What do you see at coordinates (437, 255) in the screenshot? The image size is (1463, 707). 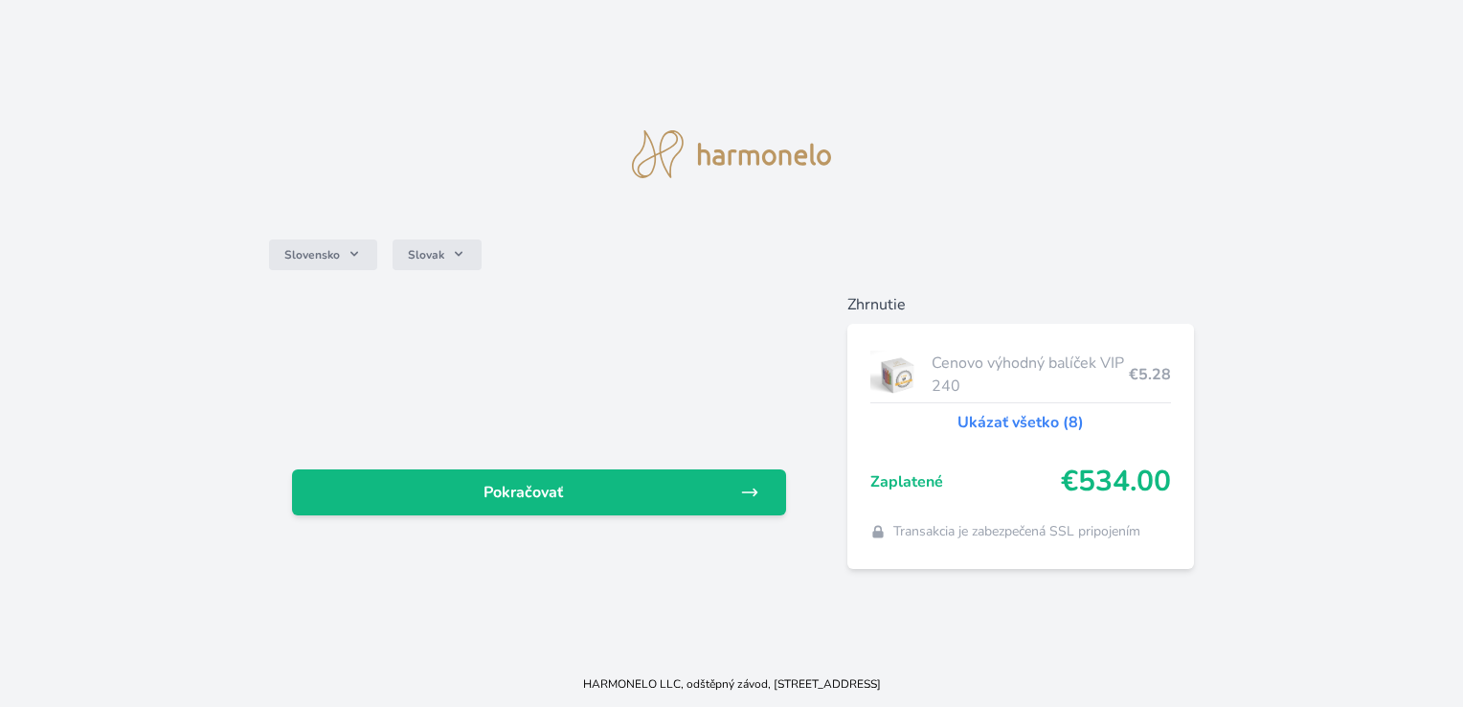 I see `button: Slovak` at bounding box center [437, 255].